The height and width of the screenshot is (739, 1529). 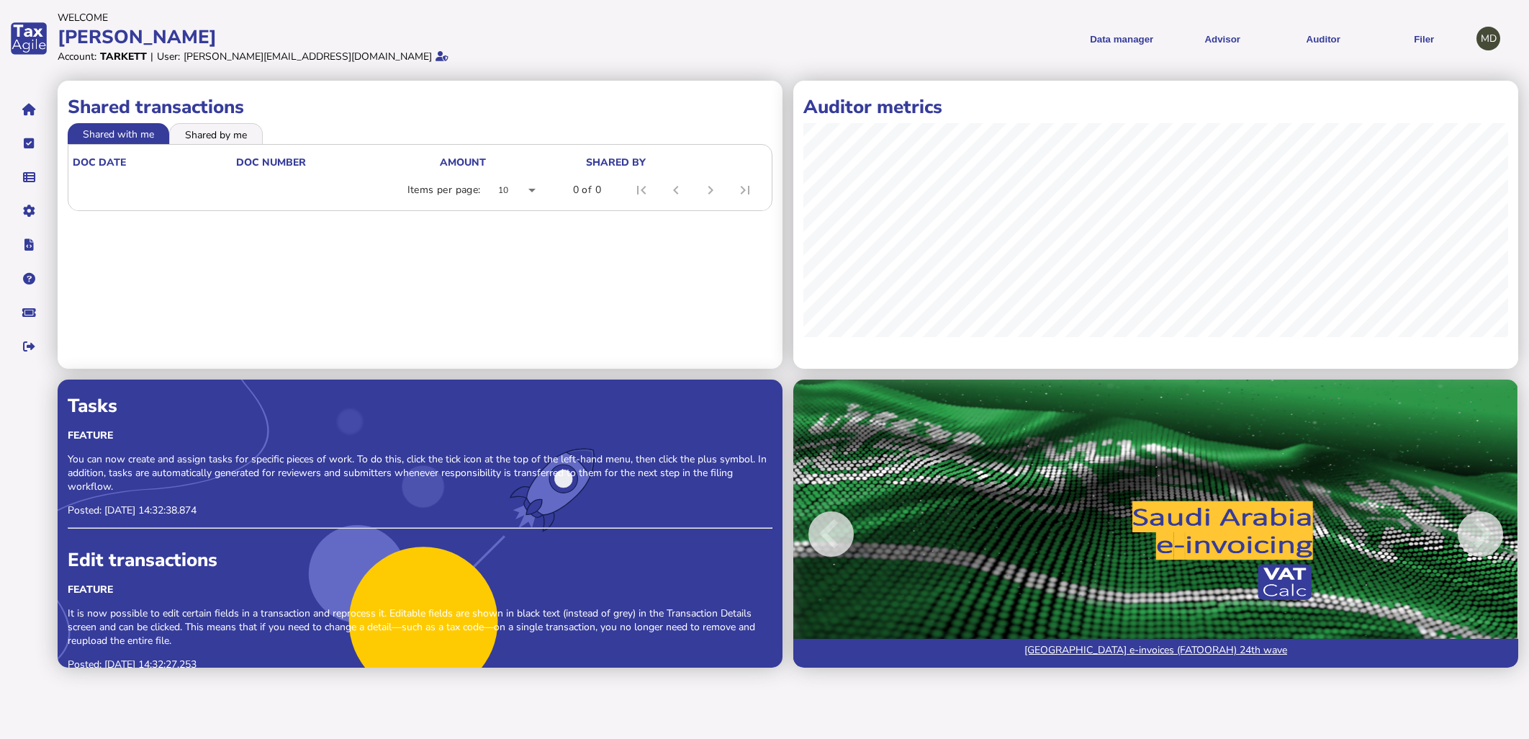 I want to click on p: You can now create and assign tasks for specific pieces of work. To do this, click the tick icon ..., so click(x=420, y=472).